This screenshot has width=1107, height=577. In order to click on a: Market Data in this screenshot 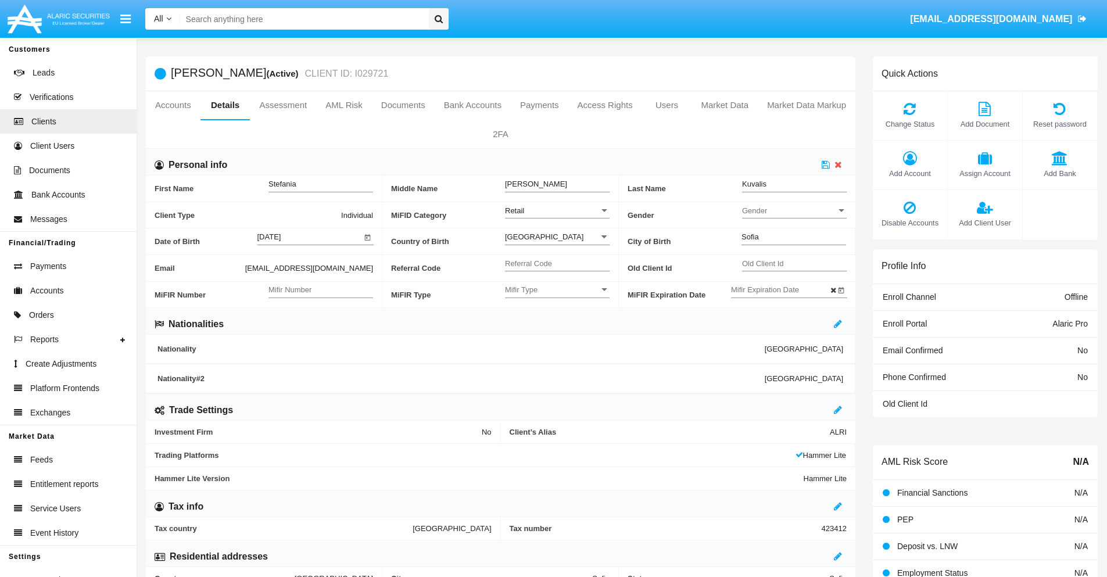, I will do `click(724, 105)`.